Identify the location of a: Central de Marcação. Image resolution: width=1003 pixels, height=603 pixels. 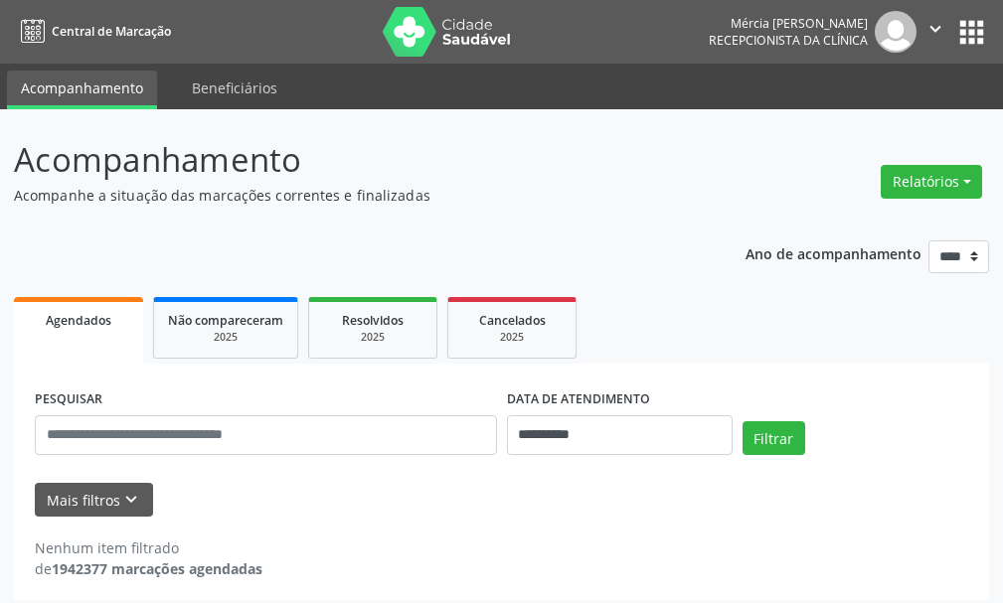
(92, 31).